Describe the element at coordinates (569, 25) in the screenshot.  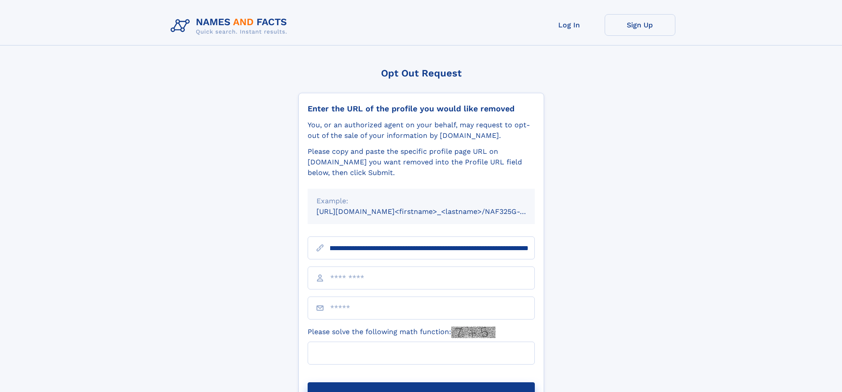
I see `a: Log In` at that location.